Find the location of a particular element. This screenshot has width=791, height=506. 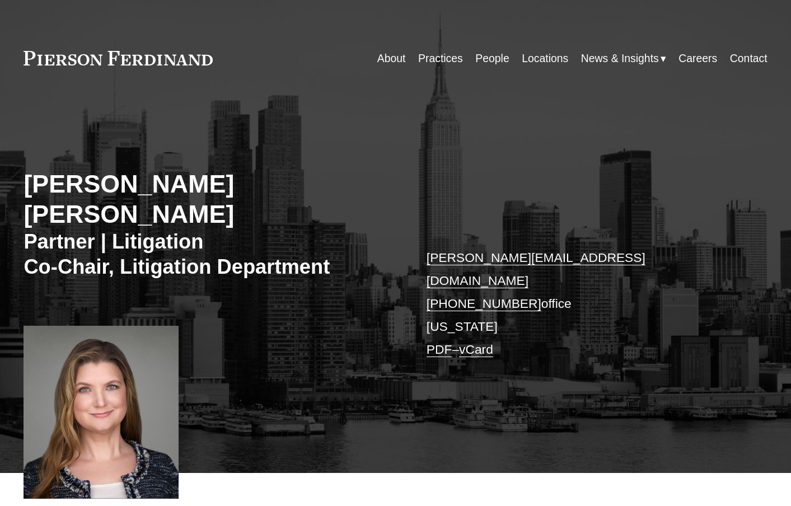

a: Contact is located at coordinates (748, 58).